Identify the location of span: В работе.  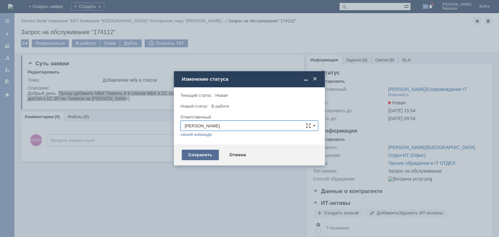
(220, 106).